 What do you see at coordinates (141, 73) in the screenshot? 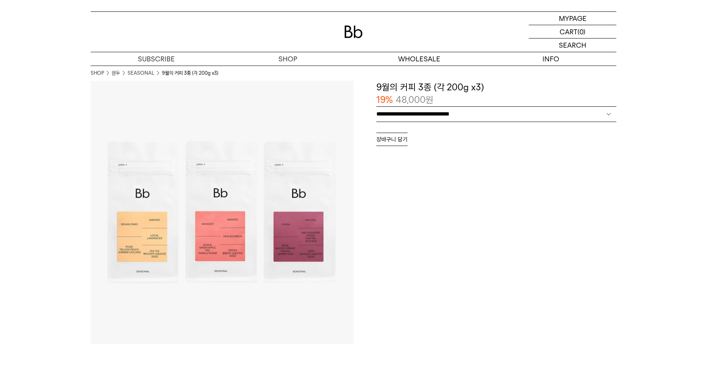
I see `a: SEASONAL` at bounding box center [141, 73].